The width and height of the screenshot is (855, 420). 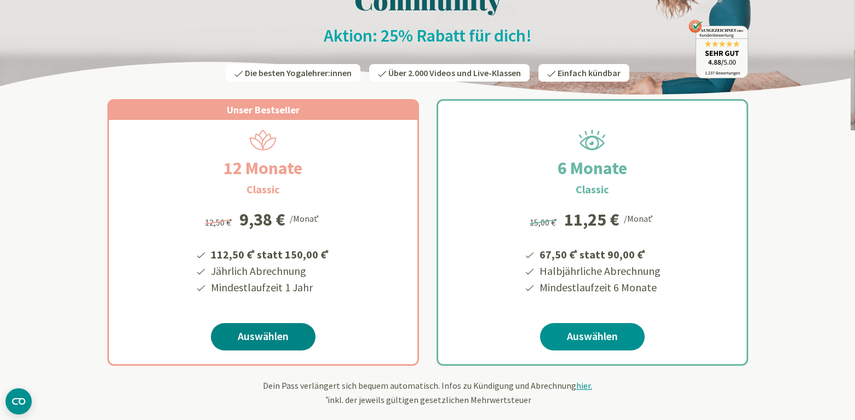 What do you see at coordinates (455, 73) in the screenshot?
I see `span: Über 2.000 Videos und Live-Klassen` at bounding box center [455, 73].